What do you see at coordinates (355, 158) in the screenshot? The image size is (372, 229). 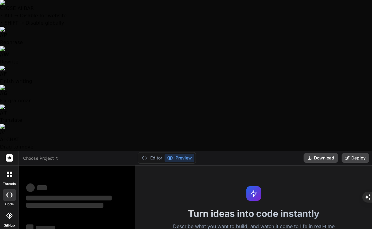 I see `button: Deploy` at bounding box center [355, 158].